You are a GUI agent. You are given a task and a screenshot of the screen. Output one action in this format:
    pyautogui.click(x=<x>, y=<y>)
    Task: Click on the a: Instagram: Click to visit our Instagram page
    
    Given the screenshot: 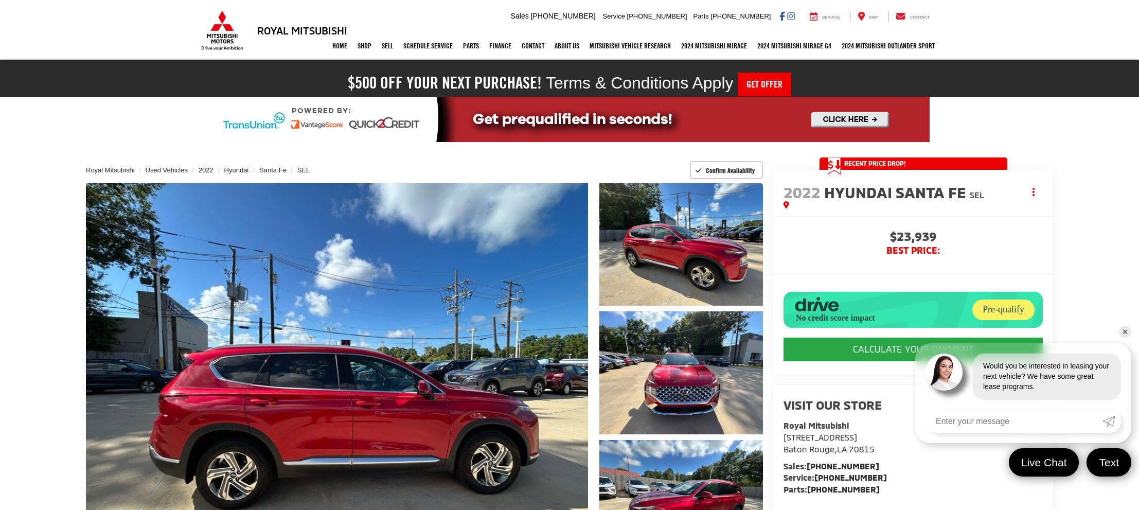 What is the action you would take?
    pyautogui.click(x=791, y=16)
    